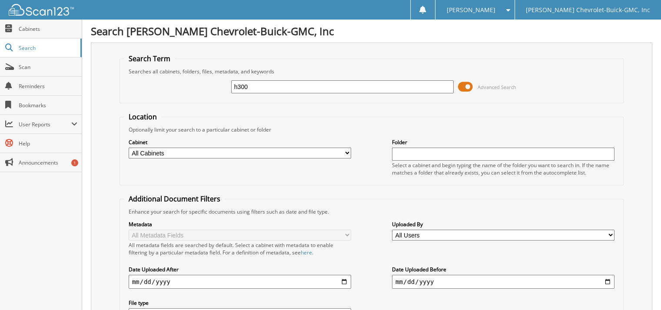  I want to click on label: File type, so click(240, 303).